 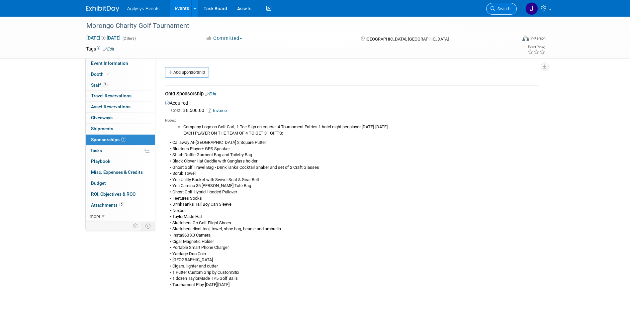 What do you see at coordinates (224, 38) in the screenshot?
I see `button: Committed` at bounding box center [224, 38].